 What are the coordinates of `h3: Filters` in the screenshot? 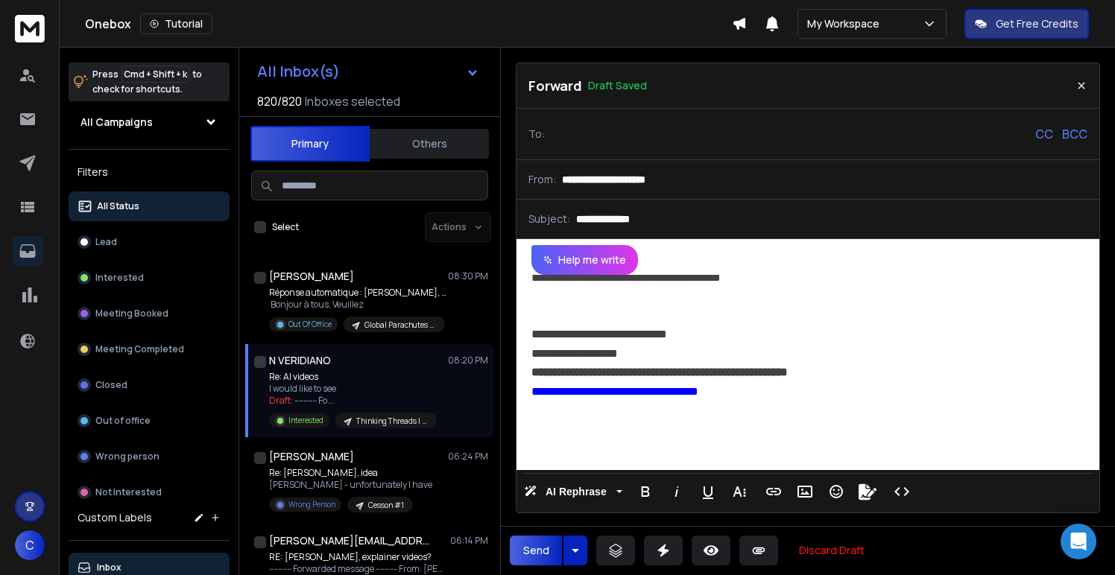 It's located at (149, 172).